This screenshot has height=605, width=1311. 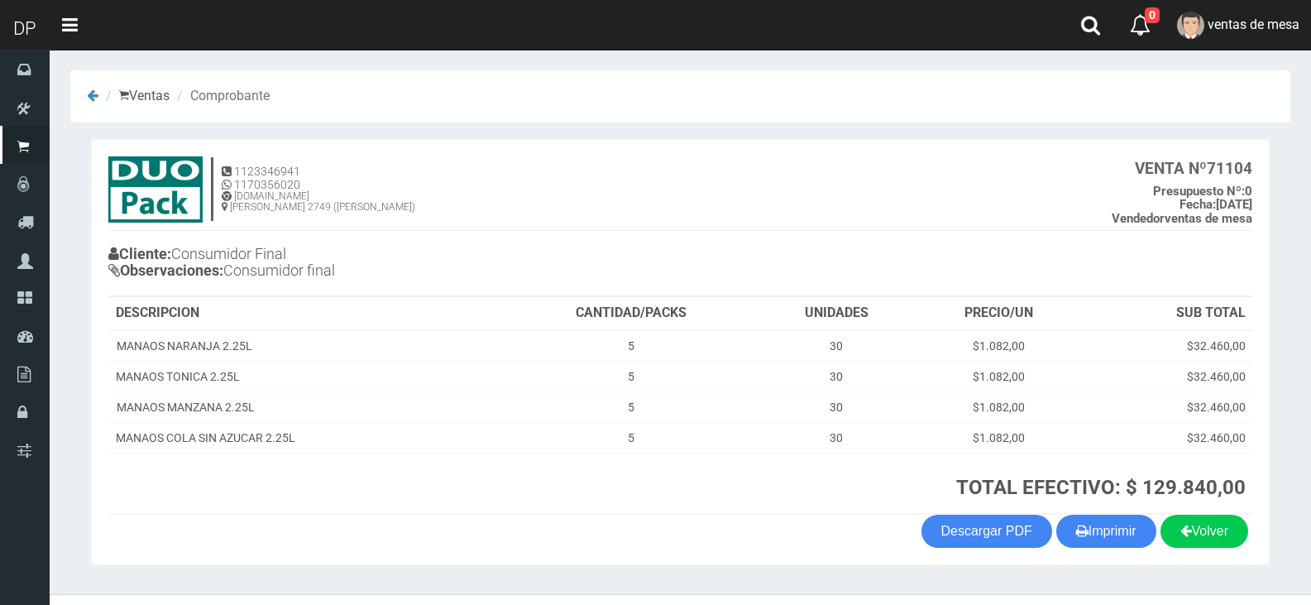 What do you see at coordinates (1199, 191) in the screenshot?
I see `strong: Presupuesto Nº:` at bounding box center [1199, 191].